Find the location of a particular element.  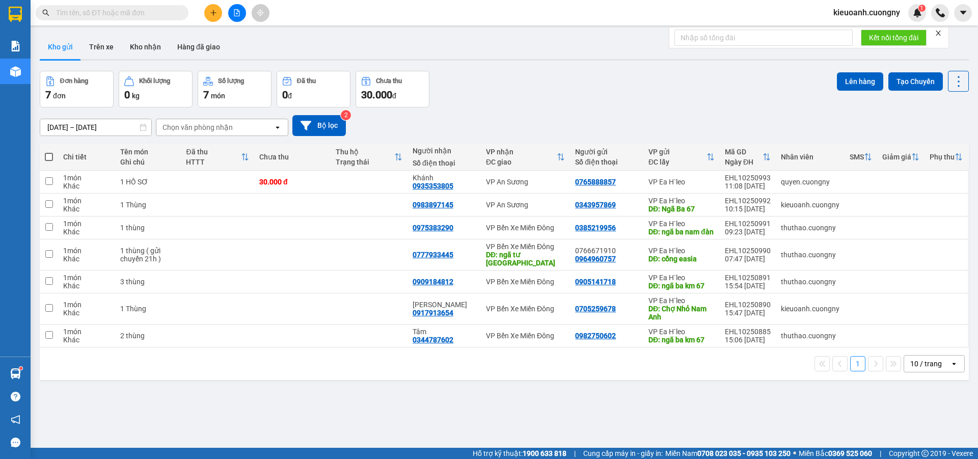

span: kg is located at coordinates (135, 96).